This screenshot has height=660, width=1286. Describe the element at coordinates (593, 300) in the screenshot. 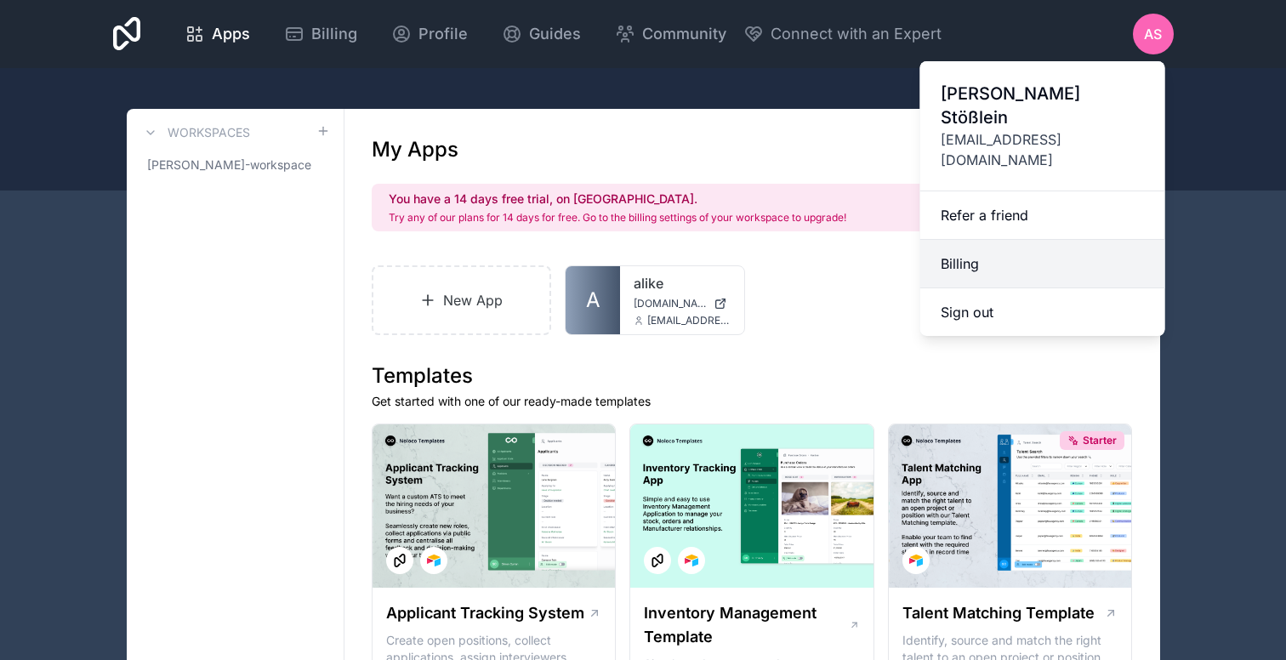

I see `span: A` at that location.